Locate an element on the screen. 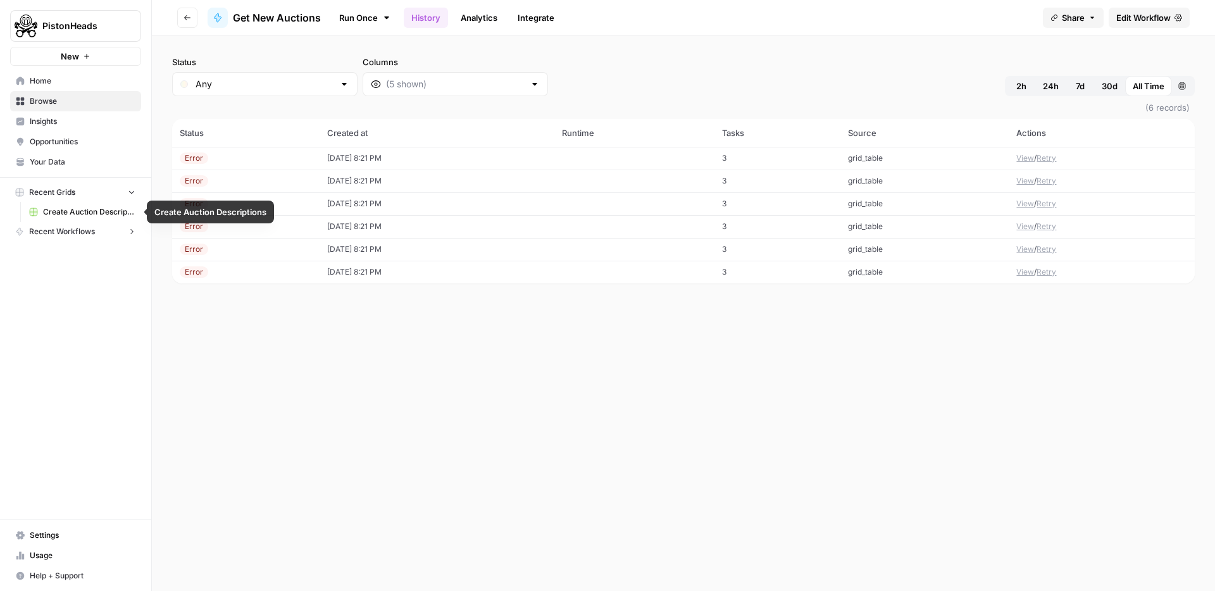  a: History is located at coordinates (426, 18).